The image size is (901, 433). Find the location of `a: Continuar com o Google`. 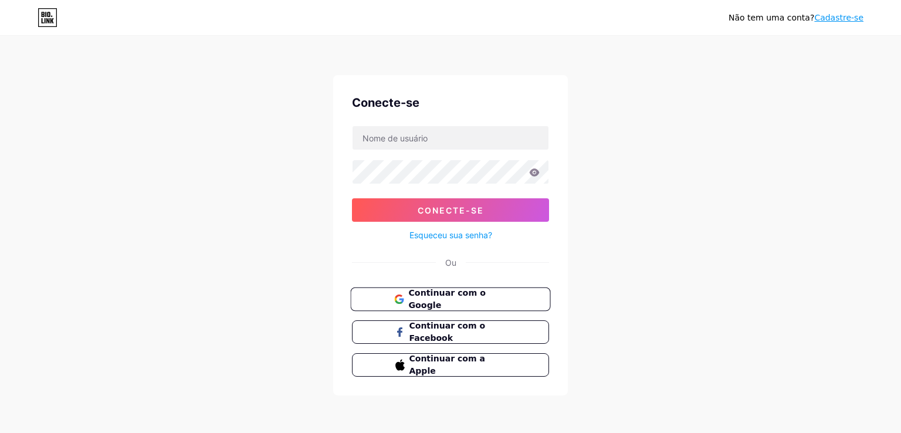

a: Continuar com o Google is located at coordinates (451, 299).